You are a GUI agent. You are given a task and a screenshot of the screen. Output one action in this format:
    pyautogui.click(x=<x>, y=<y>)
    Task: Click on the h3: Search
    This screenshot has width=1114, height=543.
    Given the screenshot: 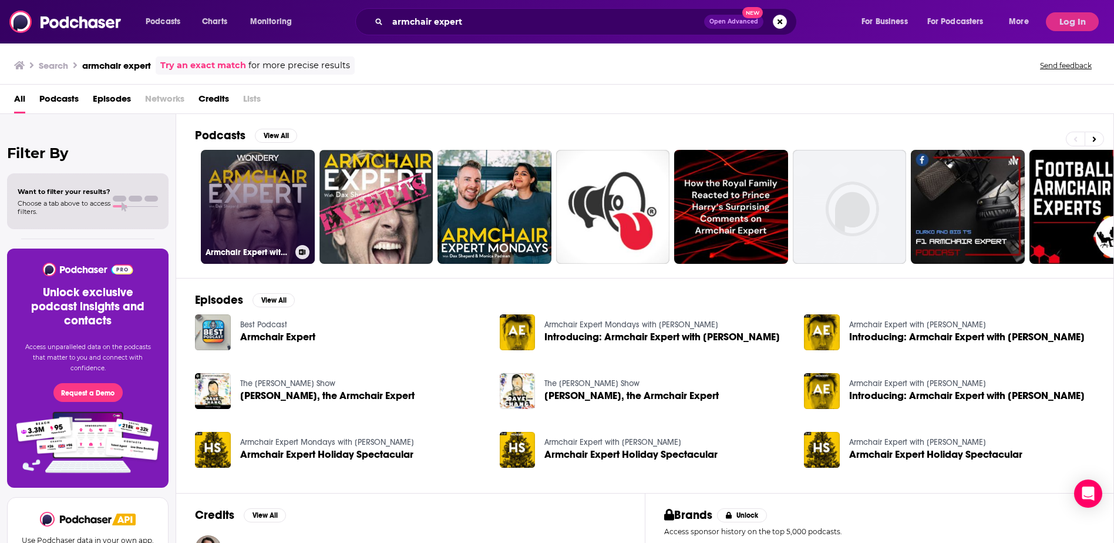 What is the action you would take?
    pyautogui.click(x=53, y=65)
    